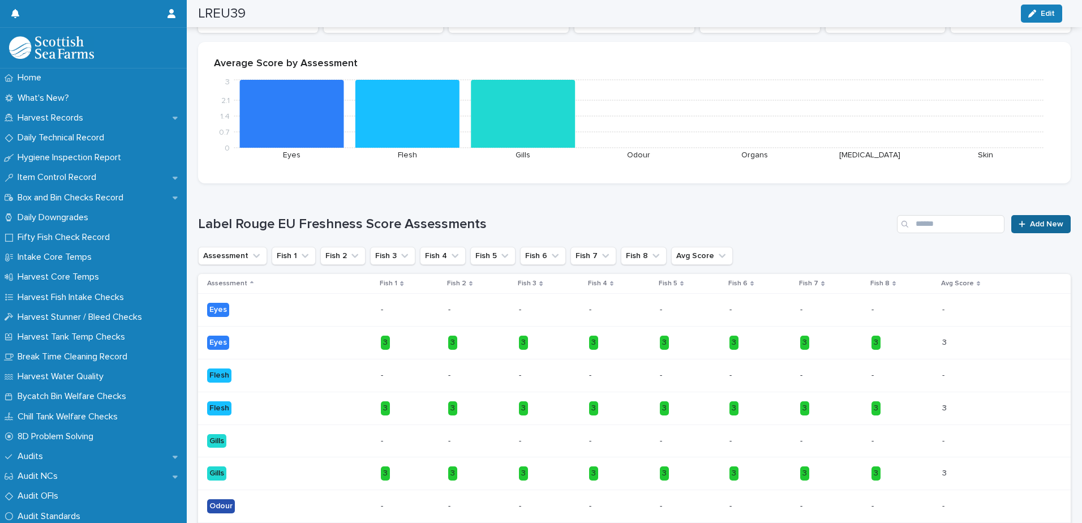 This screenshot has width=1082, height=523. Describe the element at coordinates (644, 256) in the screenshot. I see `button: Fish 8` at that location.